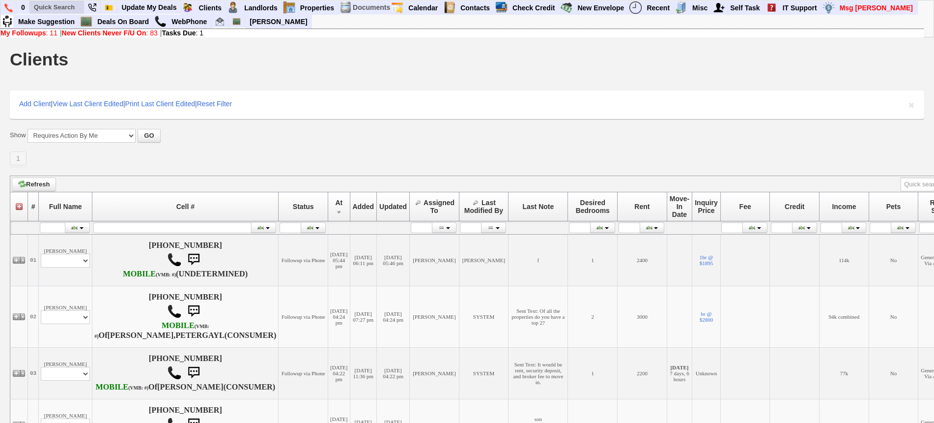 Image resolution: width=934 pixels, height=423 pixels. What do you see at coordinates (39, 59) in the screenshot?
I see `h1: Clients` at bounding box center [39, 59].